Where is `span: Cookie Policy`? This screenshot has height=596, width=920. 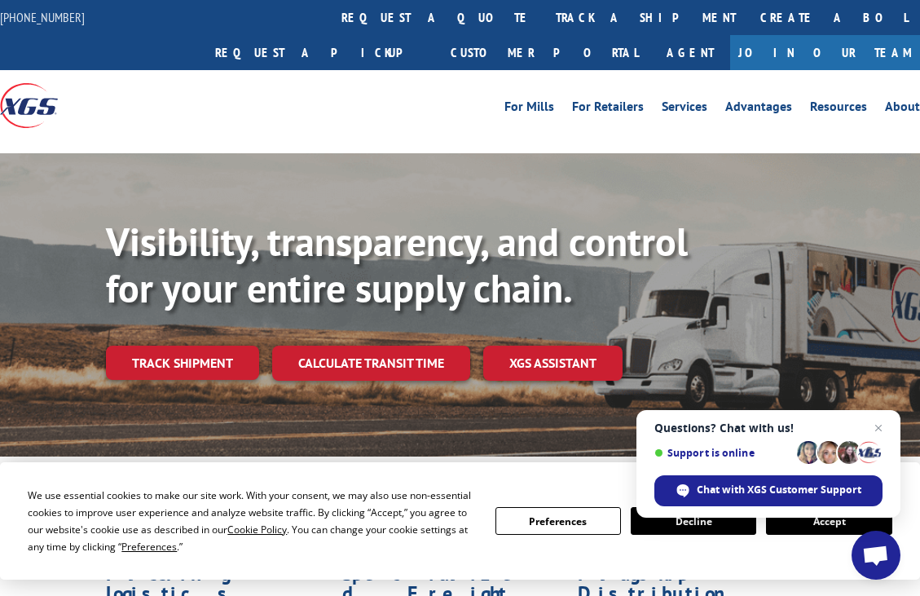
span: Cookie Policy is located at coordinates (257, 529).